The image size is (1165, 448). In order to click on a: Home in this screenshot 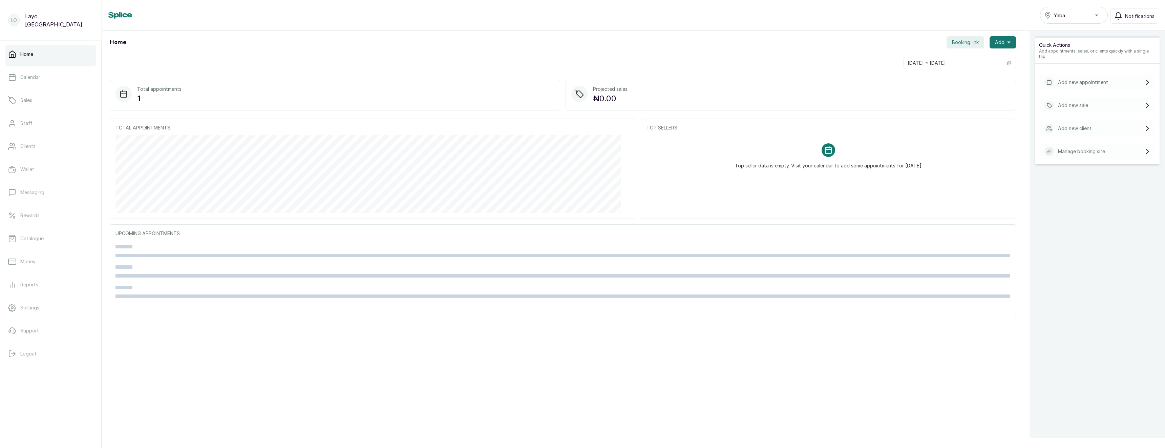, I will do `click(50, 54)`.